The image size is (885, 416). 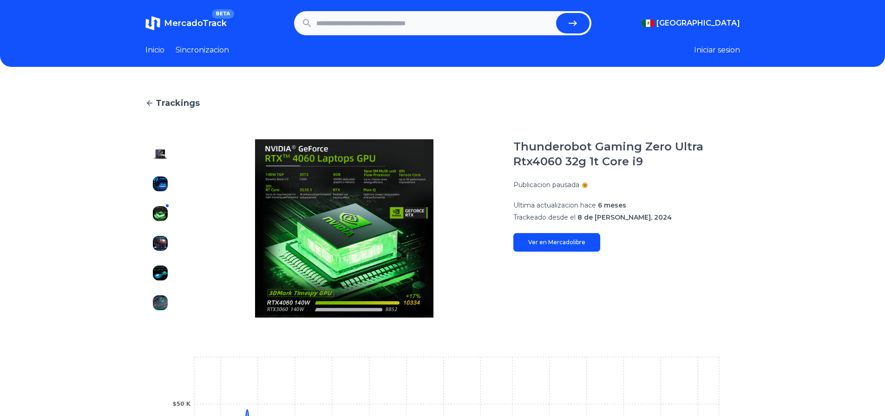 What do you see at coordinates (648, 23) in the screenshot?
I see `img: Mexico` at bounding box center [648, 23].